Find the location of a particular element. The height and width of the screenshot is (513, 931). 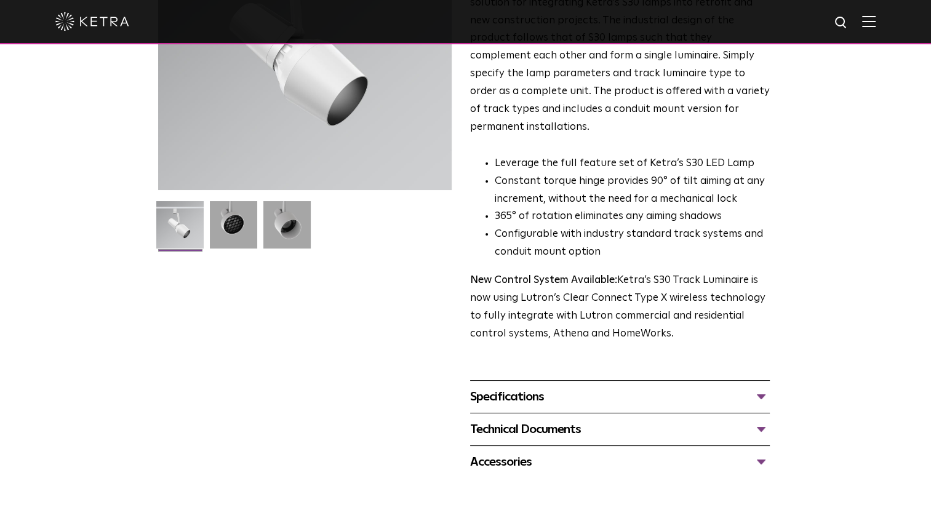

p: Ketra’s S30 Track Luminaire is now using Lutron’s Clear Connect Type X wireless technology to ful... is located at coordinates (620, 308).